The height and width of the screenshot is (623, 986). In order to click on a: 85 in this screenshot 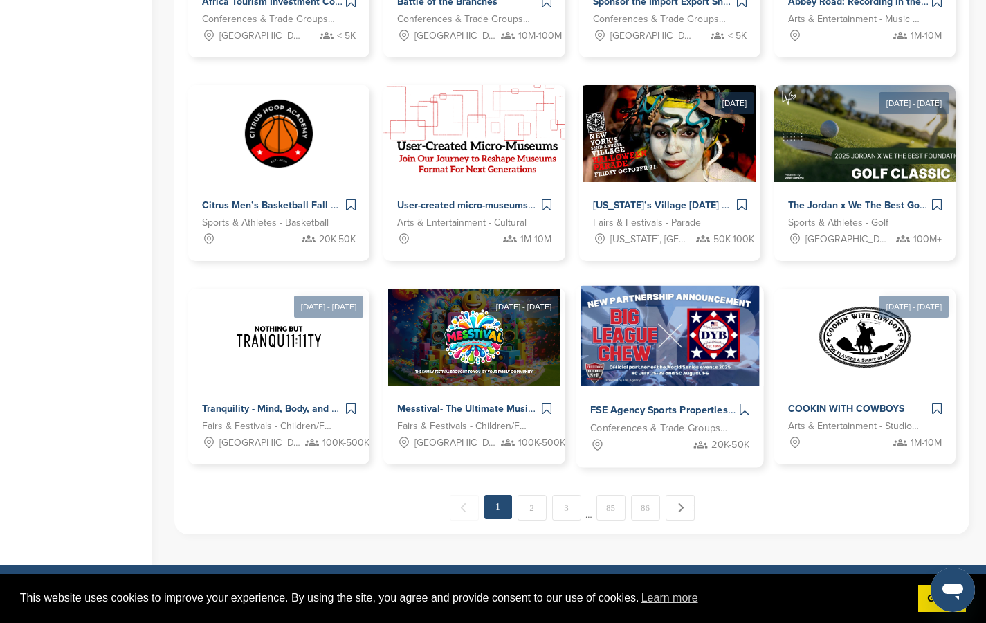, I will do `click(611, 507)`.